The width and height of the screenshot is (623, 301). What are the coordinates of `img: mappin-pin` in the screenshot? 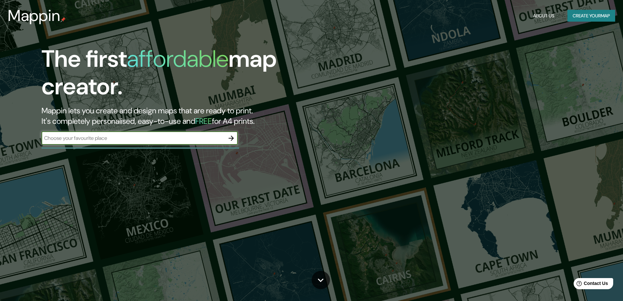 It's located at (63, 20).